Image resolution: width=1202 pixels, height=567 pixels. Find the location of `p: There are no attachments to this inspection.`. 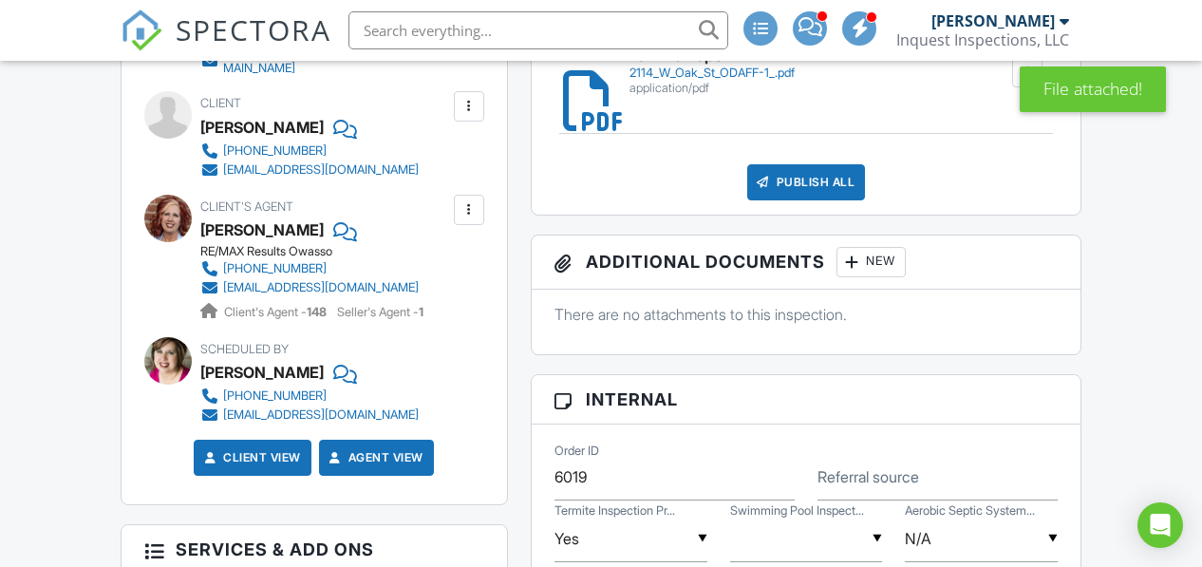

p: There are no attachments to this inspection. is located at coordinates (806, 314).